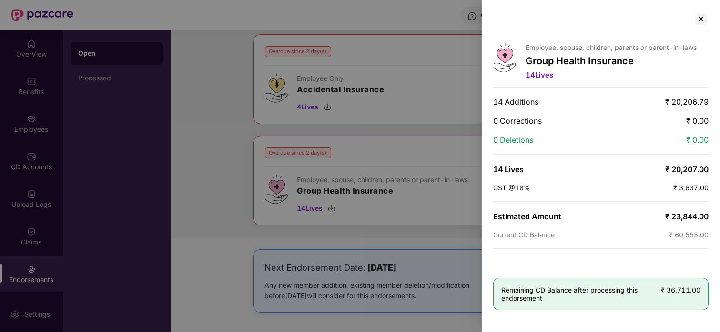 The width and height of the screenshot is (720, 332). I want to click on span: 14 Additions, so click(515, 102).